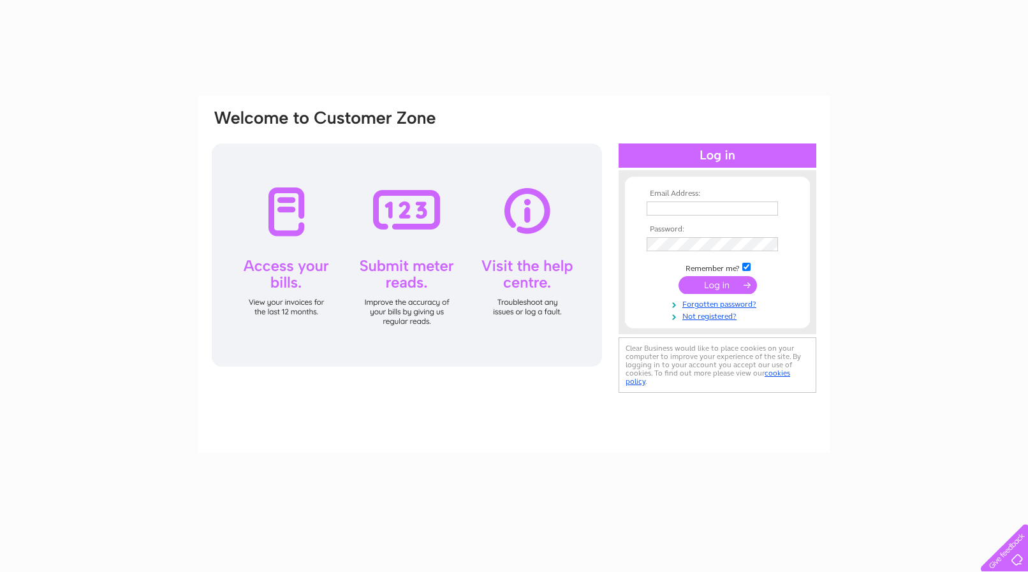 This screenshot has width=1028, height=572. I want to click on div: Clear Business would like to place cookies on your computer to improve your experience of the sit..., so click(717, 365).